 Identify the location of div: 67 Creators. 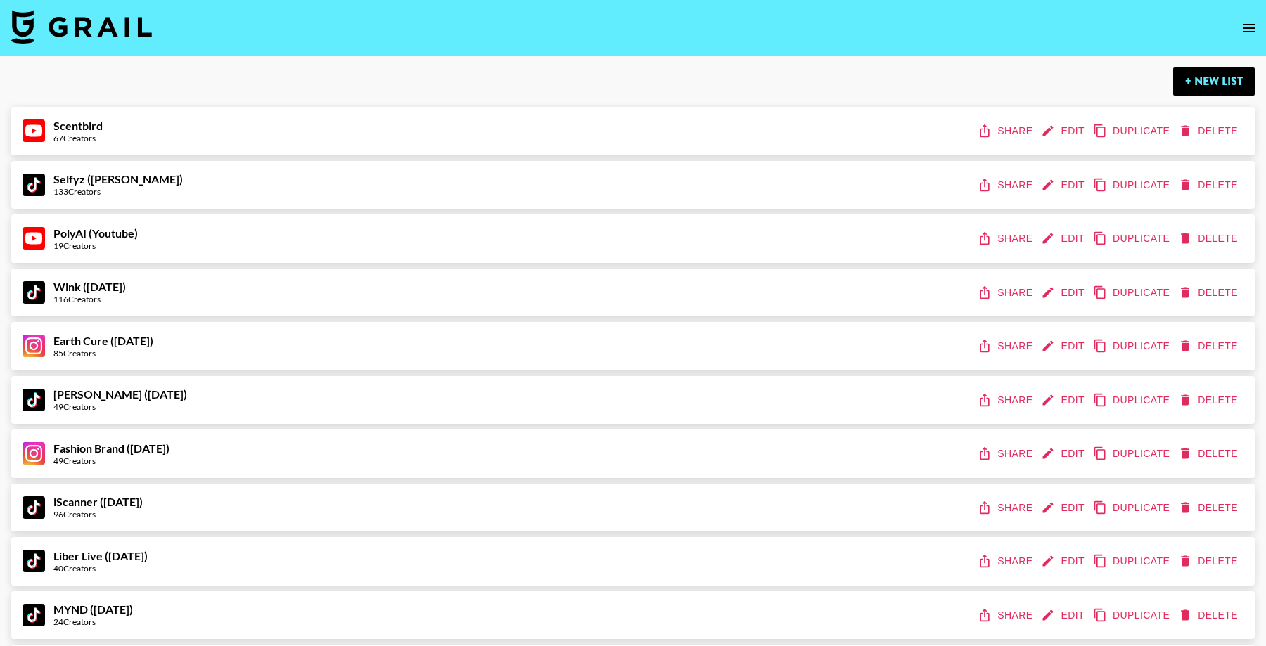
(78, 138).